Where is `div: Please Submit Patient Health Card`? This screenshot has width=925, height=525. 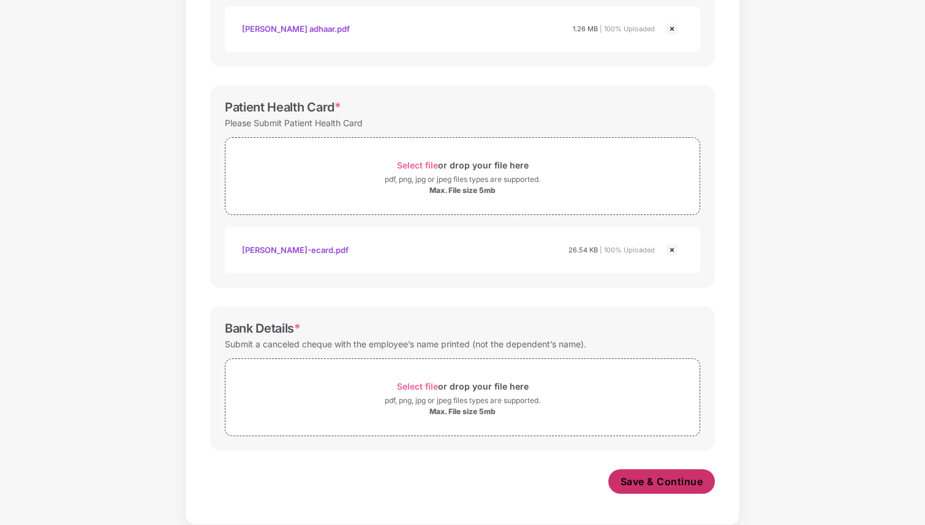
div: Please Submit Patient Health Card is located at coordinates (293, 122).